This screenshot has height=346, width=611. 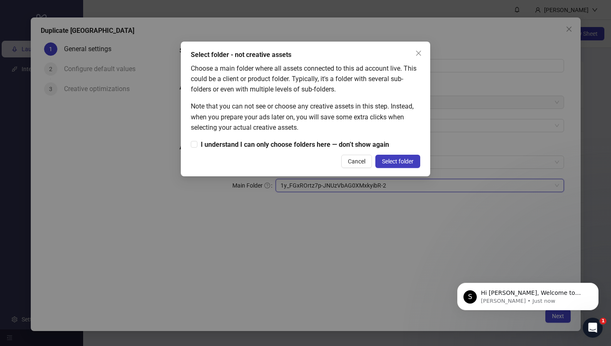 What do you see at coordinates (357, 161) in the screenshot?
I see `button: Cancel` at bounding box center [357, 161].